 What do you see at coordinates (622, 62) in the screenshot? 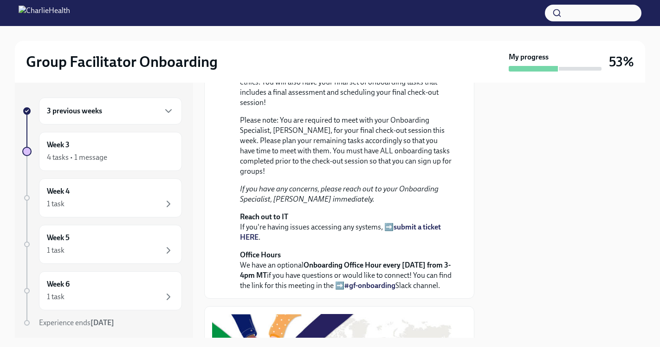
I see `h3: 53%` at bounding box center [622, 62].